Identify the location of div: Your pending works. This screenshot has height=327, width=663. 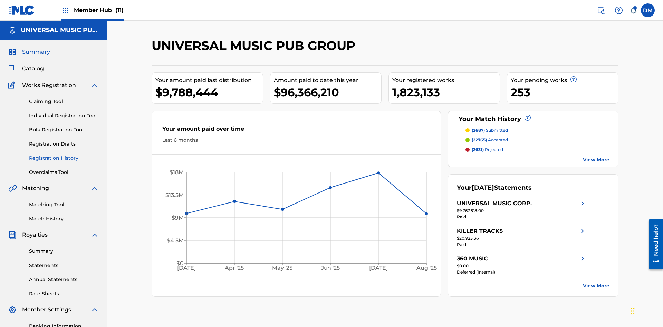
(564, 80).